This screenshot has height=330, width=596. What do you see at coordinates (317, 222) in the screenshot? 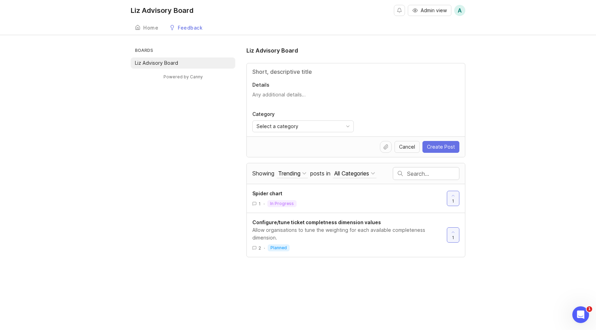
I see `span: Configure/tune ticket completness dimension values` at bounding box center [317, 222].